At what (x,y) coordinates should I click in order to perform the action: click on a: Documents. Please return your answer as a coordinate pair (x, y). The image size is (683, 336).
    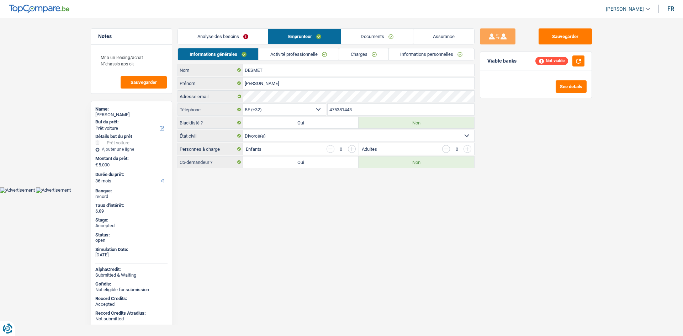
    Looking at the image, I should click on (377, 36).